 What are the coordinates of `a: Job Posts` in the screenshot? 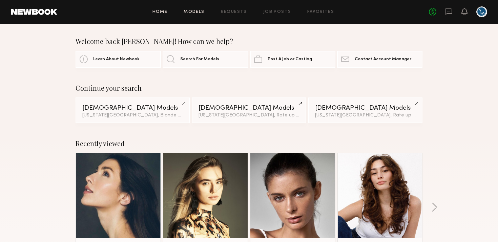 It's located at (277, 12).